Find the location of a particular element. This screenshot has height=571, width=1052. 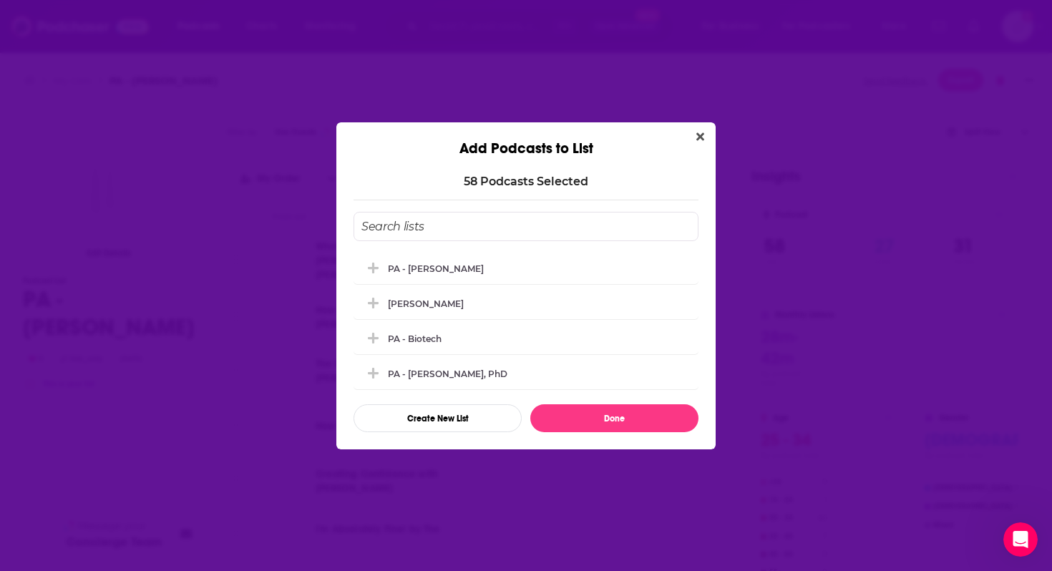

p: 58 Podcast s Selected is located at coordinates (526, 181).